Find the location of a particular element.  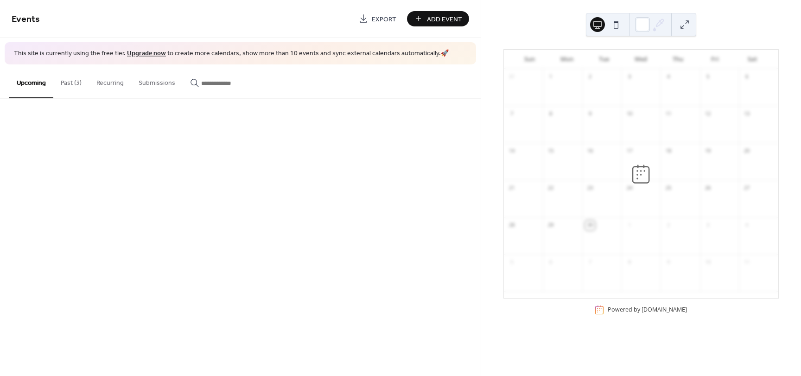

span: Add Event is located at coordinates (444, 19).